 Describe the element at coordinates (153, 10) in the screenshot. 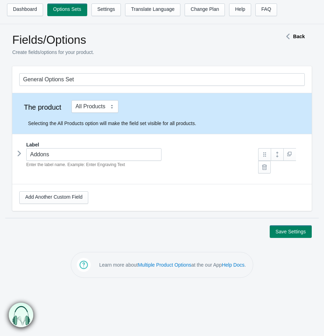

I see `a: Translate Language` at that location.